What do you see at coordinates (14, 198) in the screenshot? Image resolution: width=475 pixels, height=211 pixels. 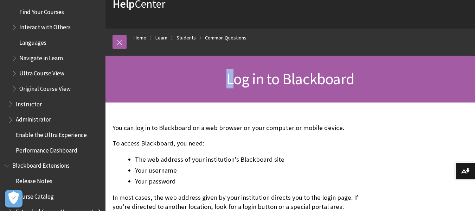 I see `button: Open Preferences` at bounding box center [14, 198].